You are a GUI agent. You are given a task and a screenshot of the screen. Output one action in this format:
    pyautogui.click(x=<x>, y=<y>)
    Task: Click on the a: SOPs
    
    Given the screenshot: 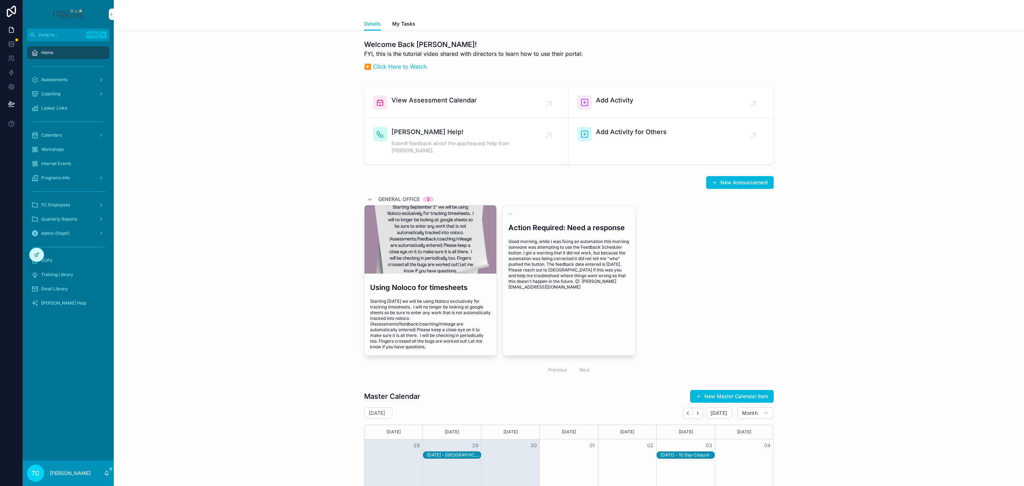 What is the action you would take?
    pyautogui.click(x=68, y=260)
    